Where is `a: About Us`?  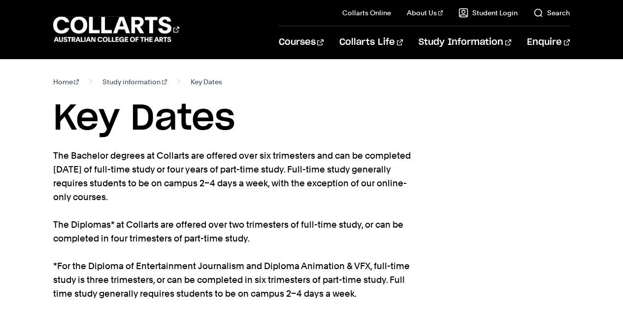
a: About Us is located at coordinates (425, 13).